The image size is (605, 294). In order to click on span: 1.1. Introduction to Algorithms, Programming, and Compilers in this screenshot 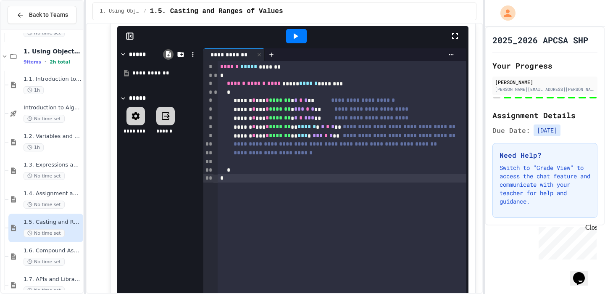, I will do `click(53, 79)`.